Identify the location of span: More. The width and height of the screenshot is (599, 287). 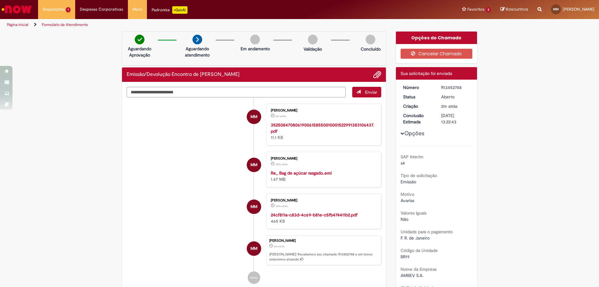
(137, 9).